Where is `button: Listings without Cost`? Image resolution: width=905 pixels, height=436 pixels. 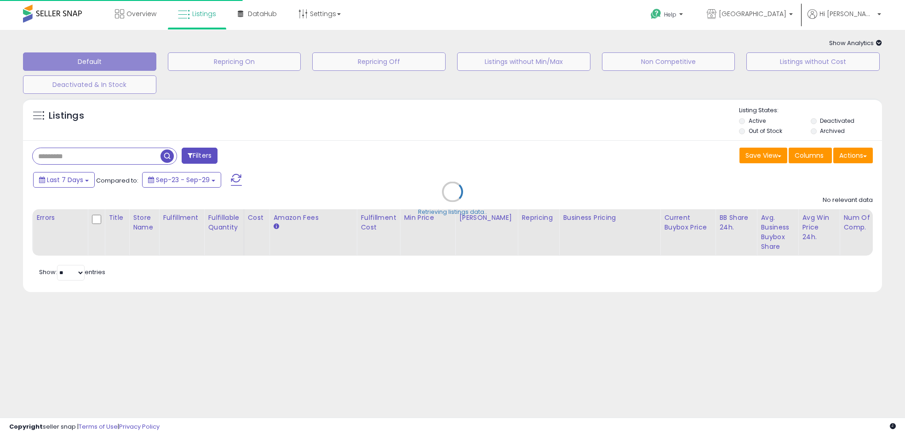 button: Listings without Cost is located at coordinates (813, 62).